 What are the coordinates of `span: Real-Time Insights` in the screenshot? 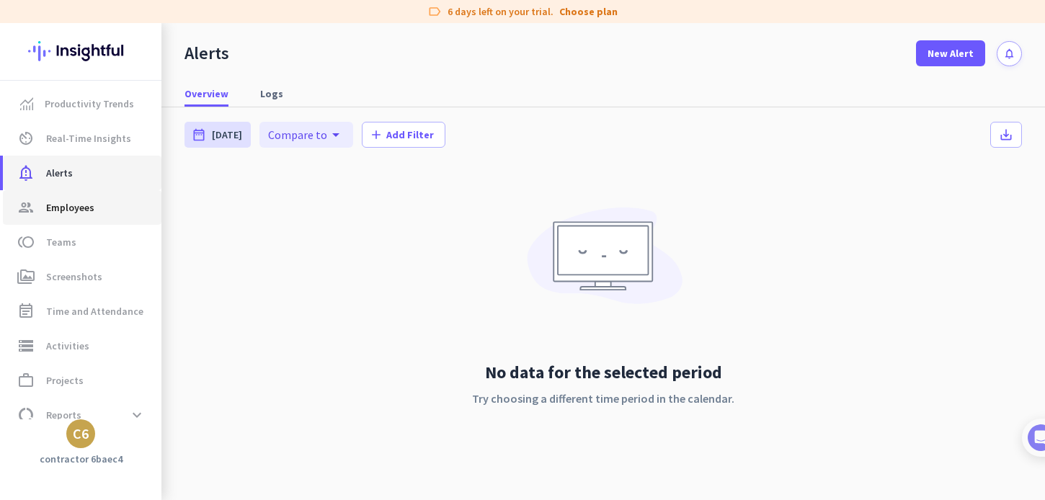 It's located at (89, 138).